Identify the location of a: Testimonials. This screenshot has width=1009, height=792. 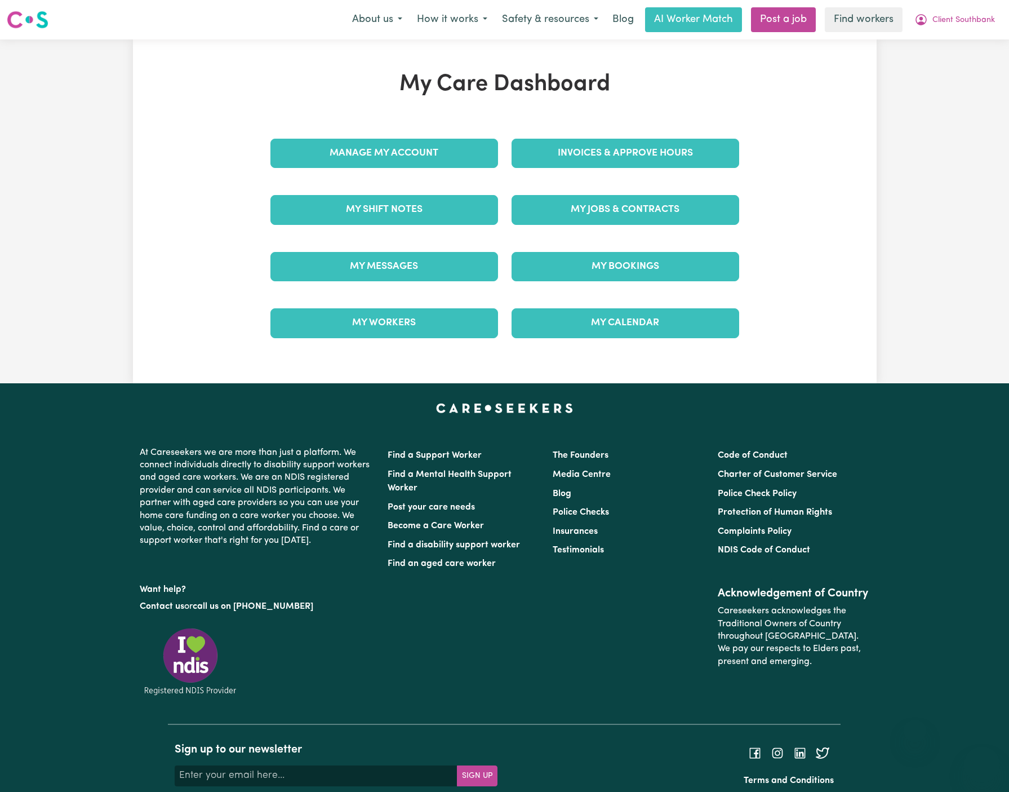
(578, 550).